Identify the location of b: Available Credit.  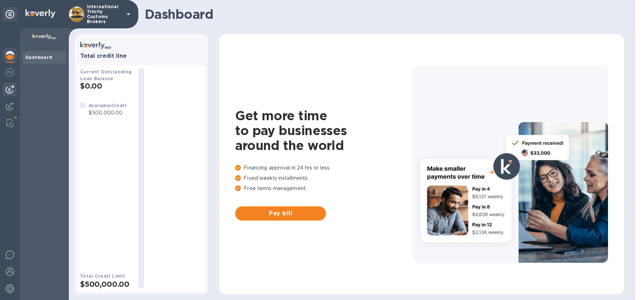
(107, 105).